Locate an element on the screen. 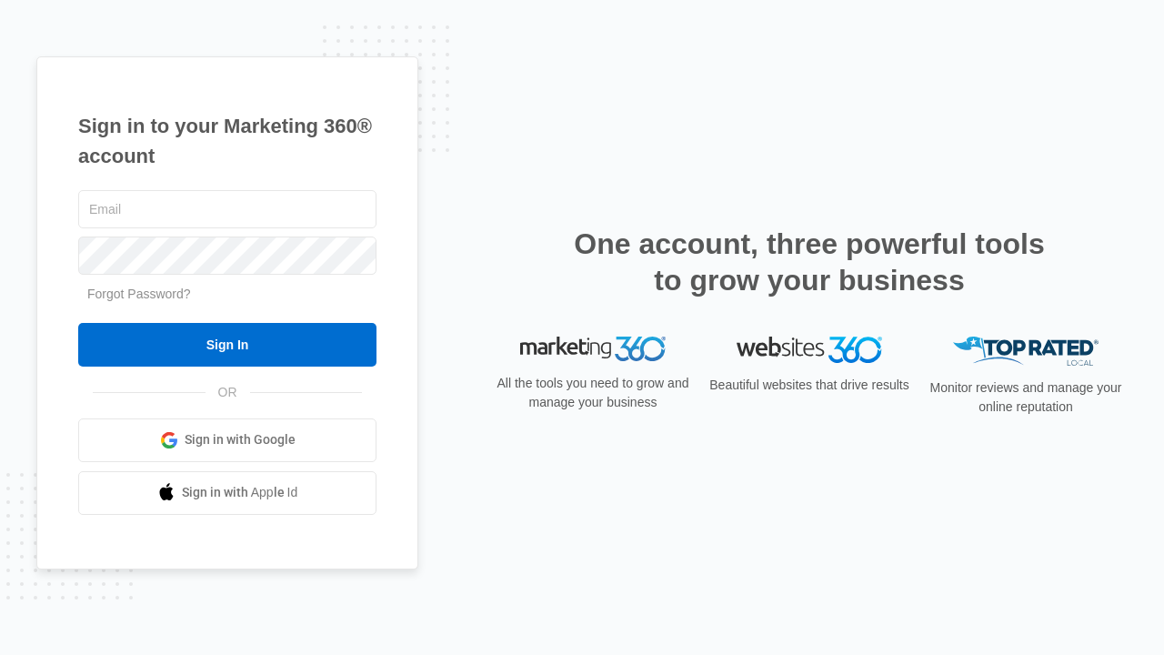 The image size is (1164, 655). p: Beautiful websites that drive results is located at coordinates (810, 385).